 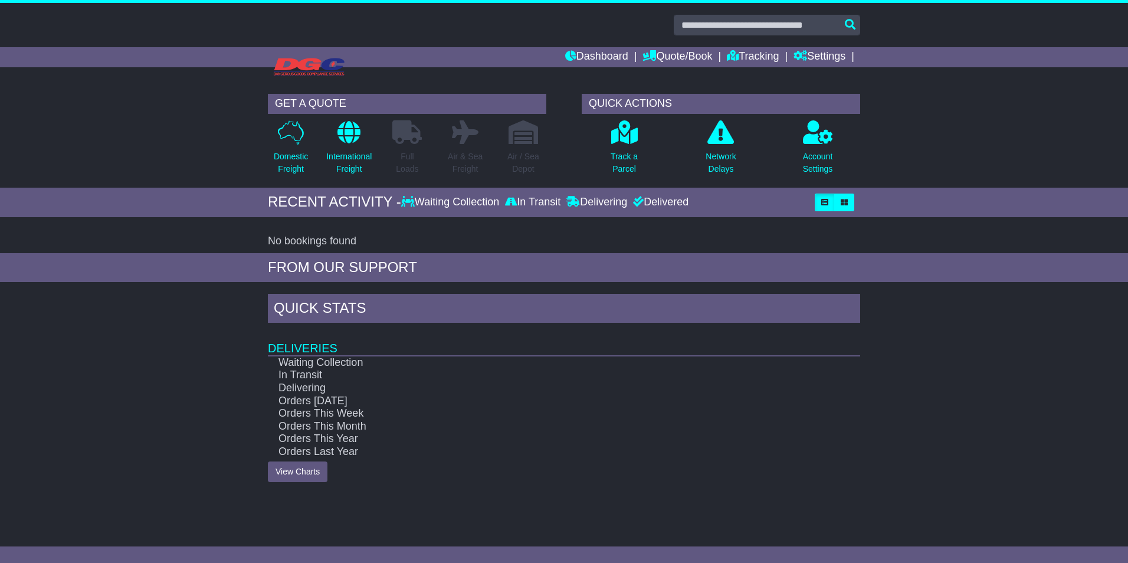 I want to click on div: Delivered, so click(x=659, y=202).